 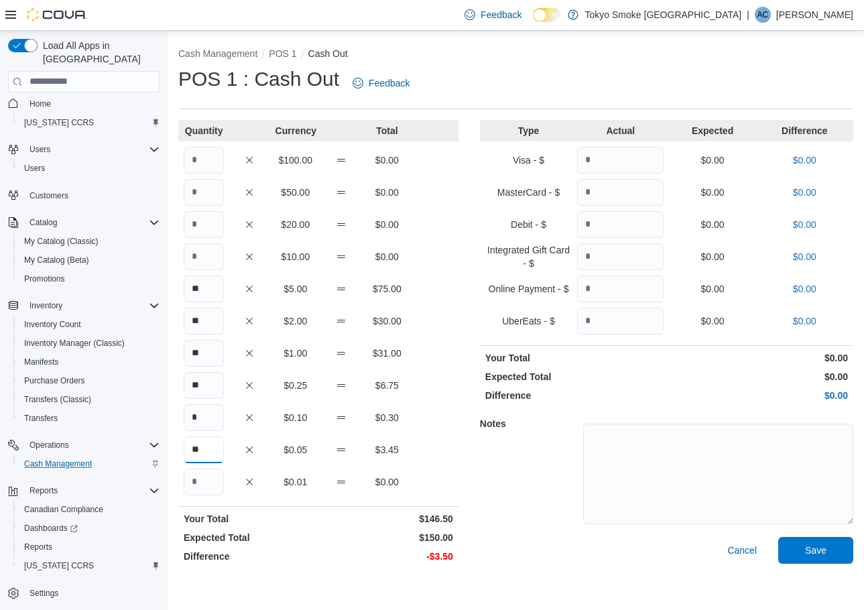 I want to click on button: Settings, so click(x=84, y=592).